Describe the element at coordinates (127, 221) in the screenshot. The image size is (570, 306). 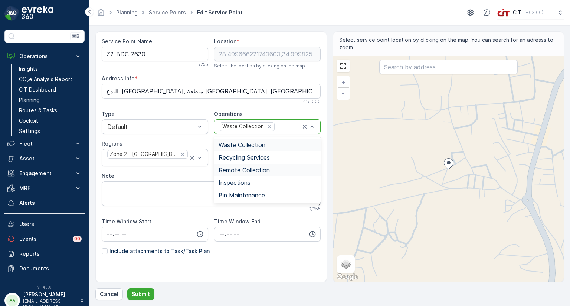
I see `label: Time Window Start` at that location.